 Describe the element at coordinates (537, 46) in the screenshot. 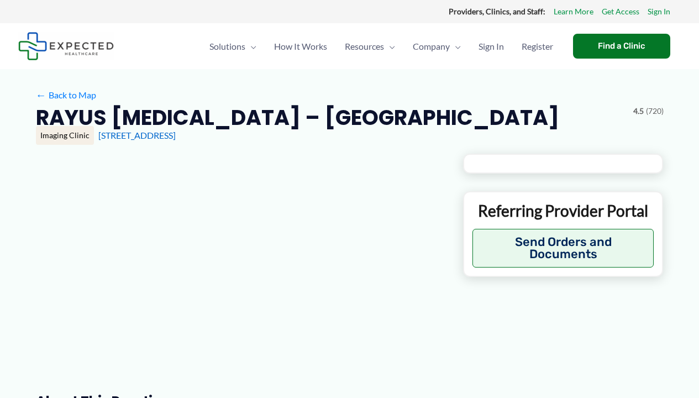

I see `span: Register` at that location.